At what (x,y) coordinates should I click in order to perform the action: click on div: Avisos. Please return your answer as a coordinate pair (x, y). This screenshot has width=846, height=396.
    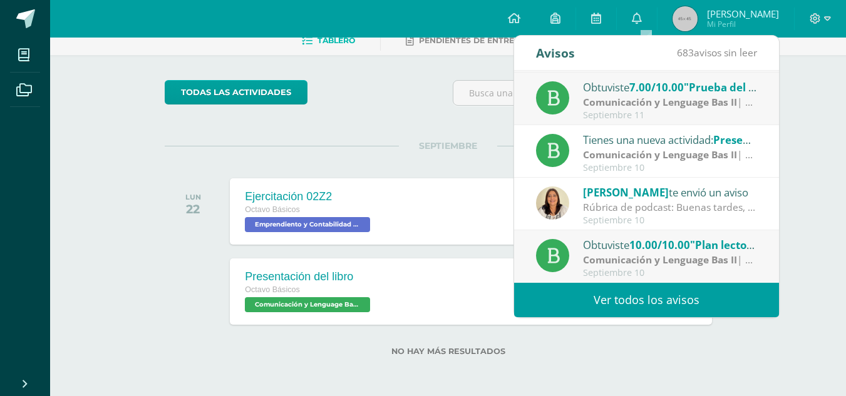
    Looking at the image, I should click on (555, 53).